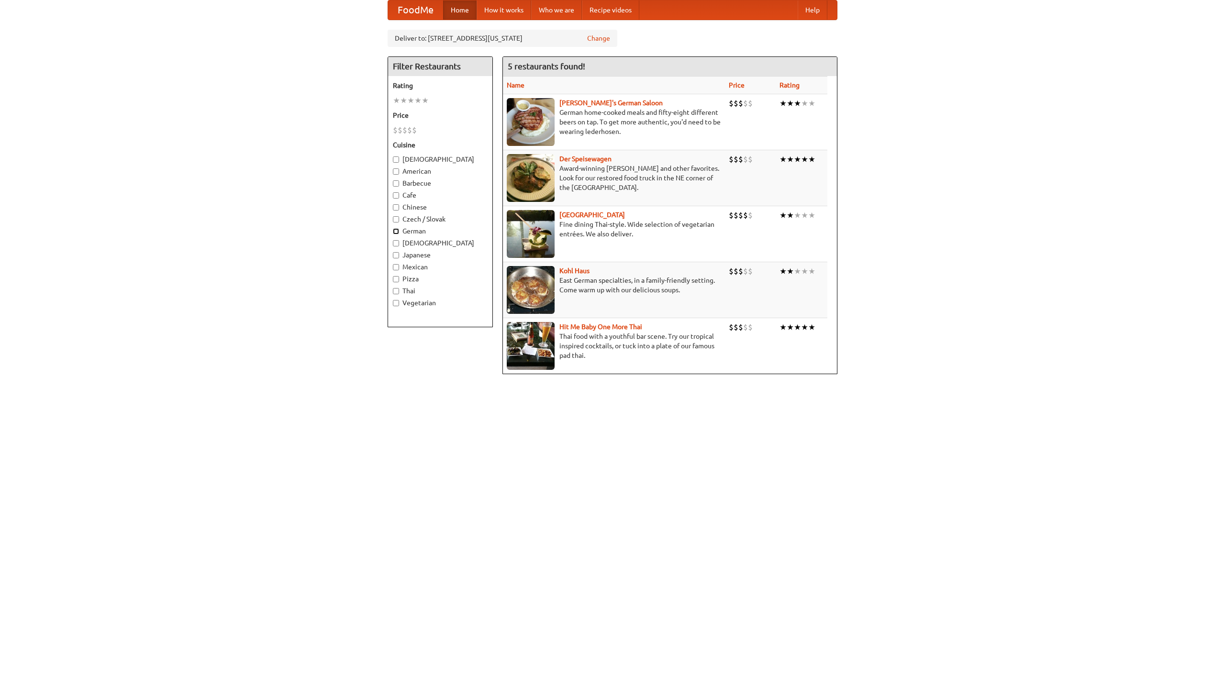  What do you see at coordinates (614, 122) in the screenshot?
I see `p: German home-cooked meals and fifty-eight different beers on tap. To get more authentic, you'd nee...` at bounding box center [614, 122].